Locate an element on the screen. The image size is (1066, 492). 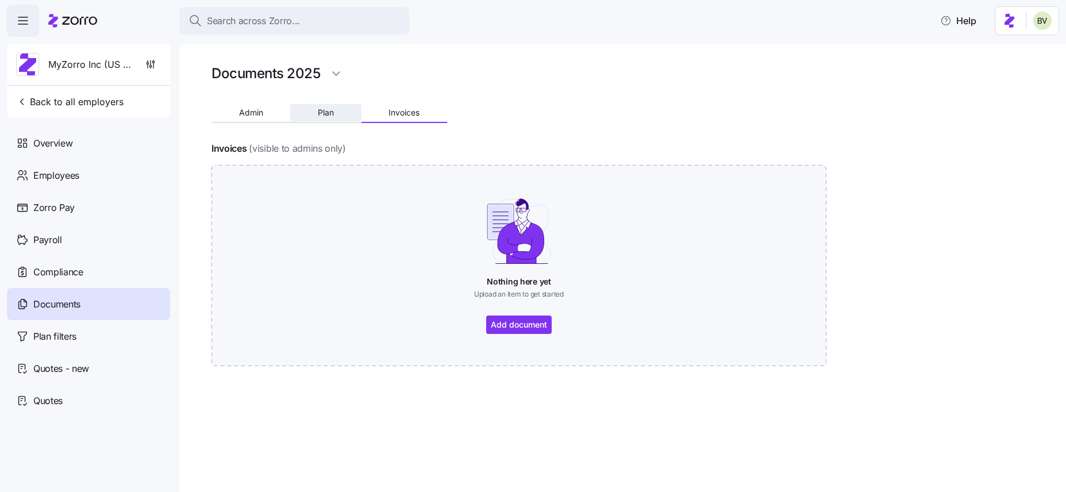
img: Employer logo is located at coordinates (28, 65).